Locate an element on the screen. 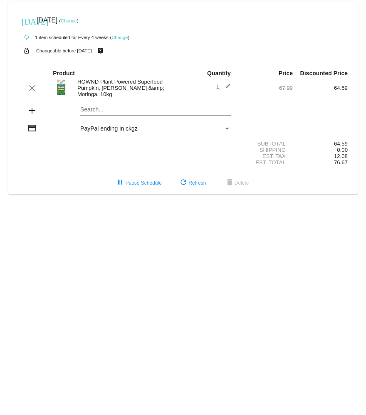 The width and height of the screenshot is (366, 415). mat-icon: clear is located at coordinates (32, 88).